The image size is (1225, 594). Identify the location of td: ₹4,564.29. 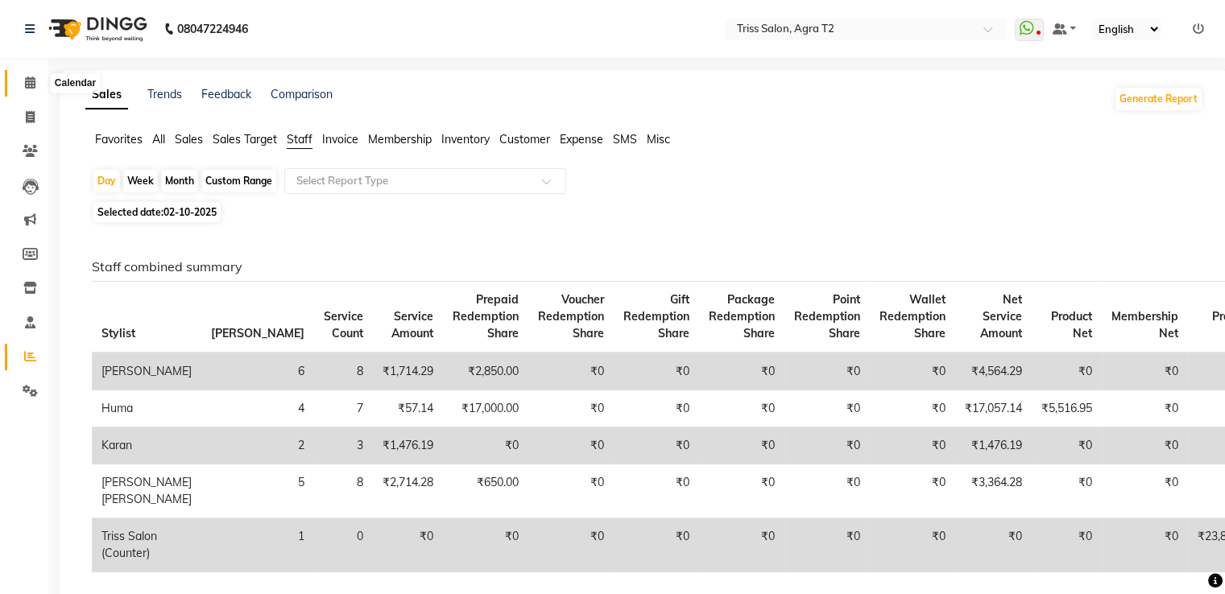
(993, 371).